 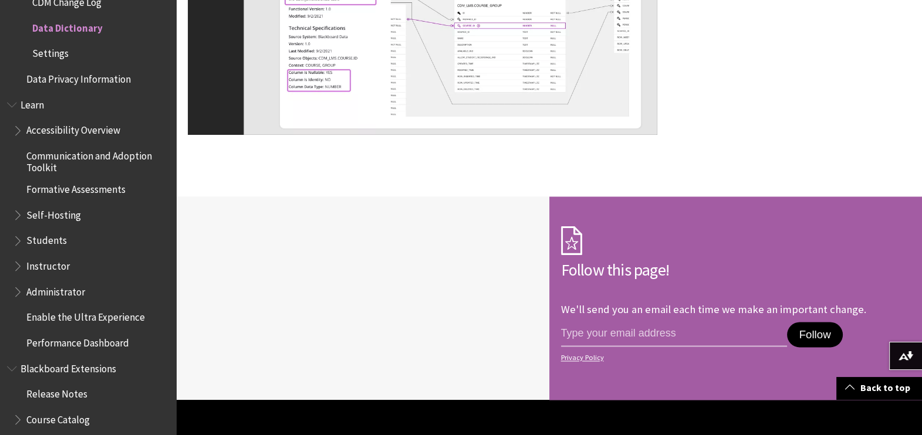 What do you see at coordinates (714, 309) in the screenshot?
I see `p: We'll send you an email each time we make an important change.` at bounding box center [714, 309].